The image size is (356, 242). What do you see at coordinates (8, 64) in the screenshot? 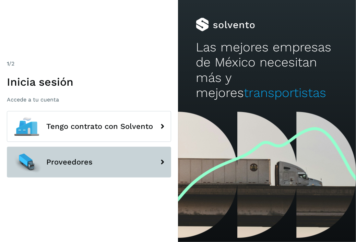
I see `span: 1` at bounding box center [8, 64].